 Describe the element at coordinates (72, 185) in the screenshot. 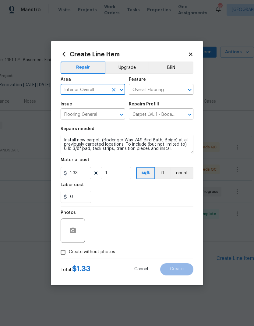

I see `h5: Labor cost` at that location.